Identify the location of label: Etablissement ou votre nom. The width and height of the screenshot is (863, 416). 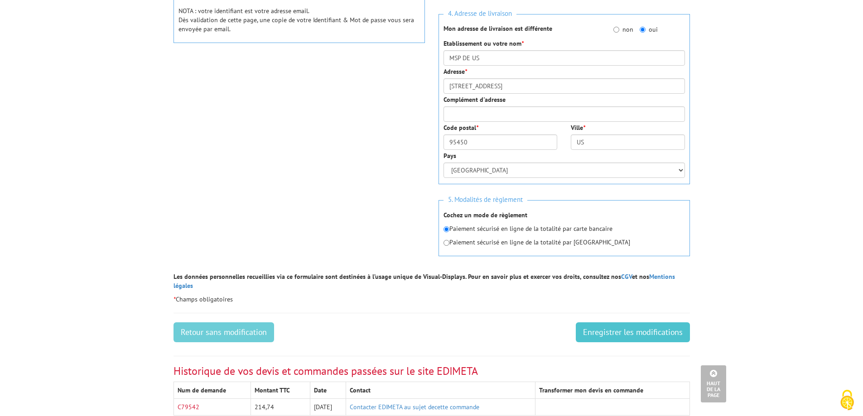
(483, 43).